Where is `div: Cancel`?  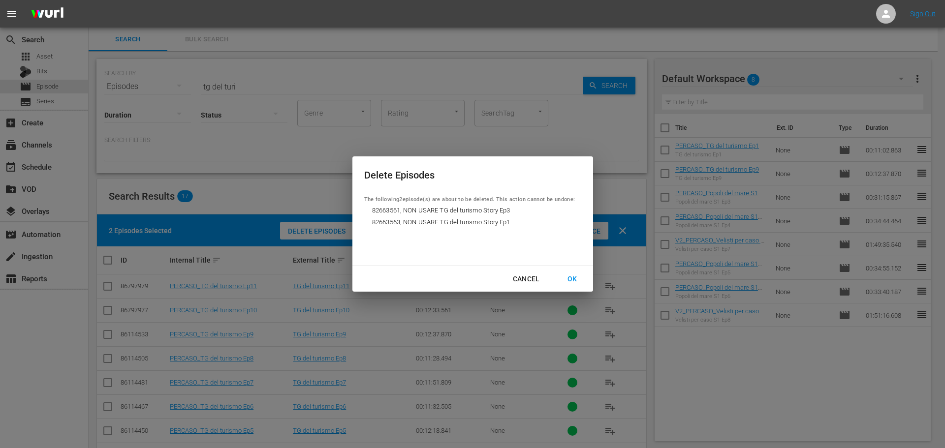 div: Cancel is located at coordinates (526, 279).